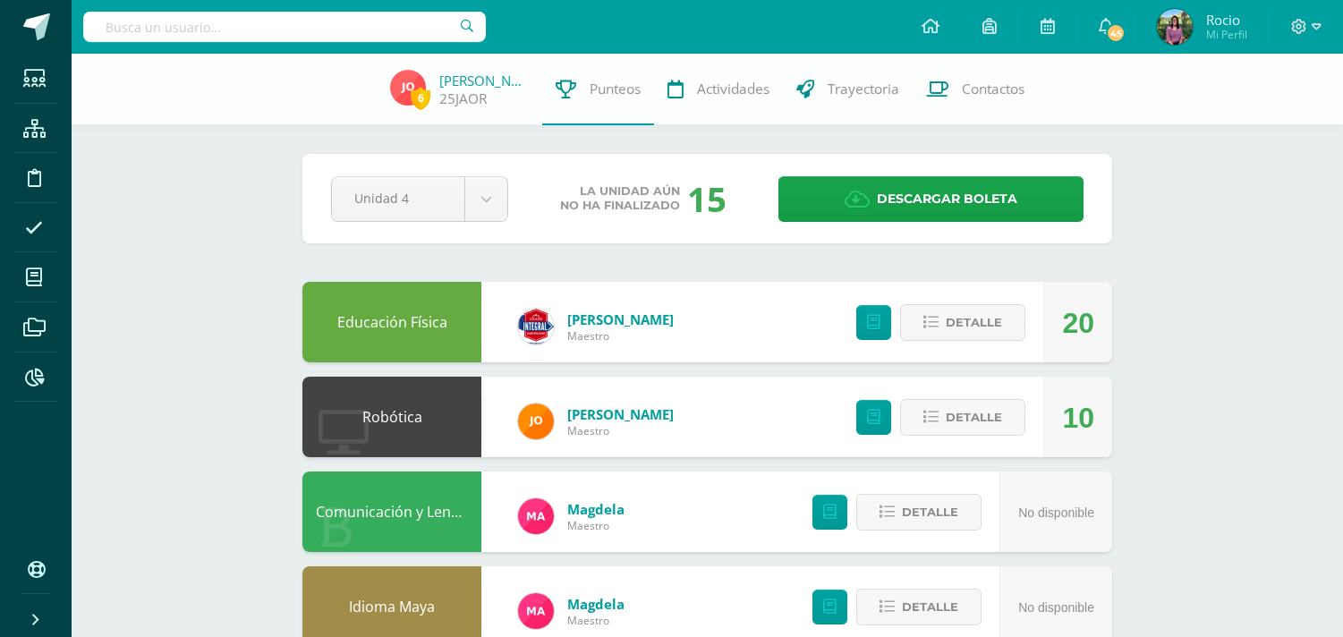 This screenshot has height=637, width=1343. What do you see at coordinates (1227, 20) in the screenshot?
I see `span: Rocio` at bounding box center [1227, 20].